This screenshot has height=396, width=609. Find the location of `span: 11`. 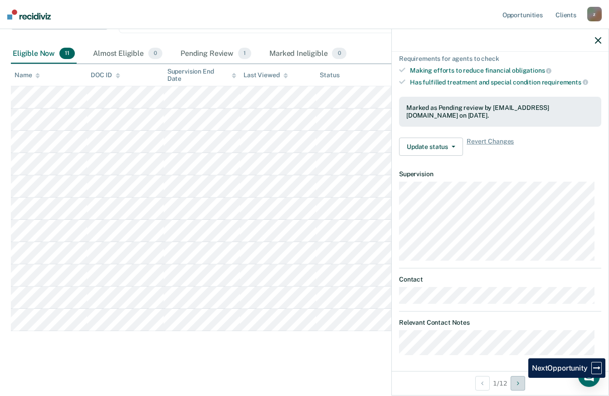

span: 11 is located at coordinates (67, 54).